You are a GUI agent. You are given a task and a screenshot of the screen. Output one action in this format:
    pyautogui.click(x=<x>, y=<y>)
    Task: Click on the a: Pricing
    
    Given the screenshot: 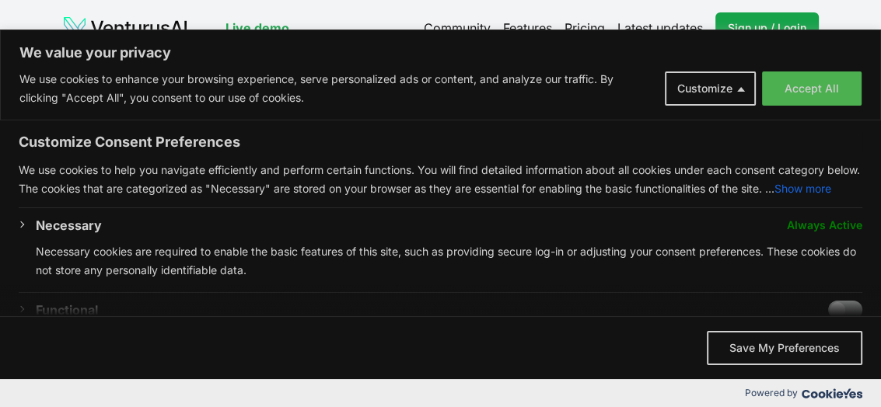 What is the action you would take?
    pyautogui.click(x=585, y=28)
    